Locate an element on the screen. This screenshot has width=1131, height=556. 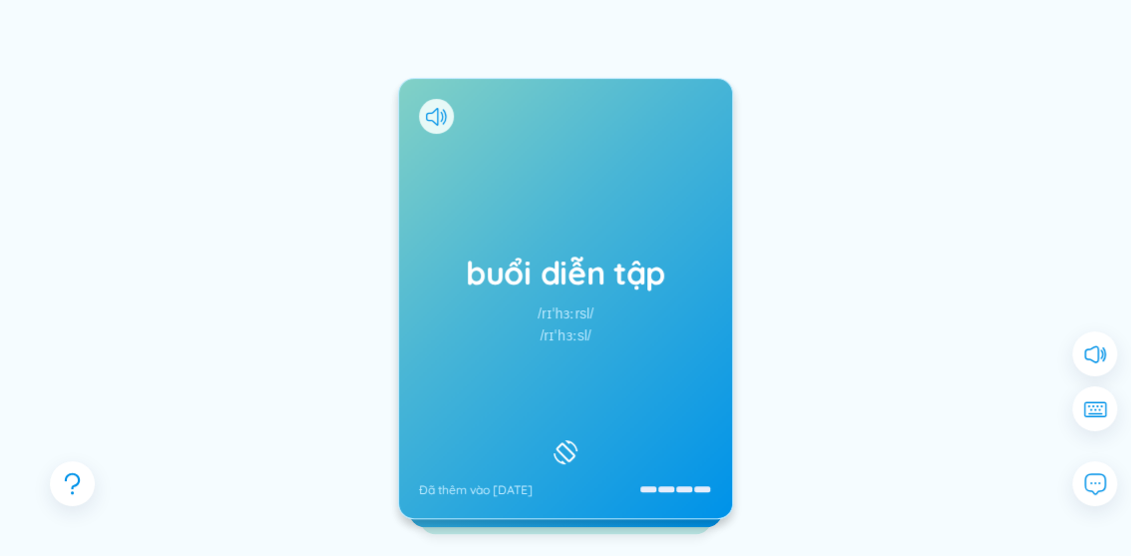
font: /rɪˈhɜːsl/ is located at coordinates (565, 335).